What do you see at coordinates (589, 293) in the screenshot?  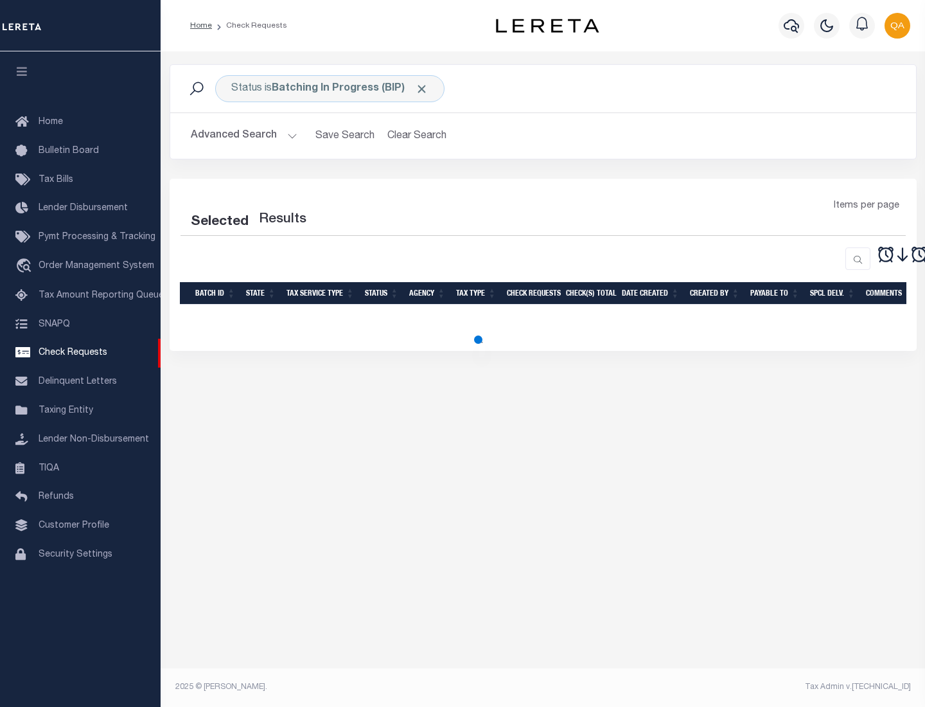 I see `th: Check(s) Total` at bounding box center [589, 293].